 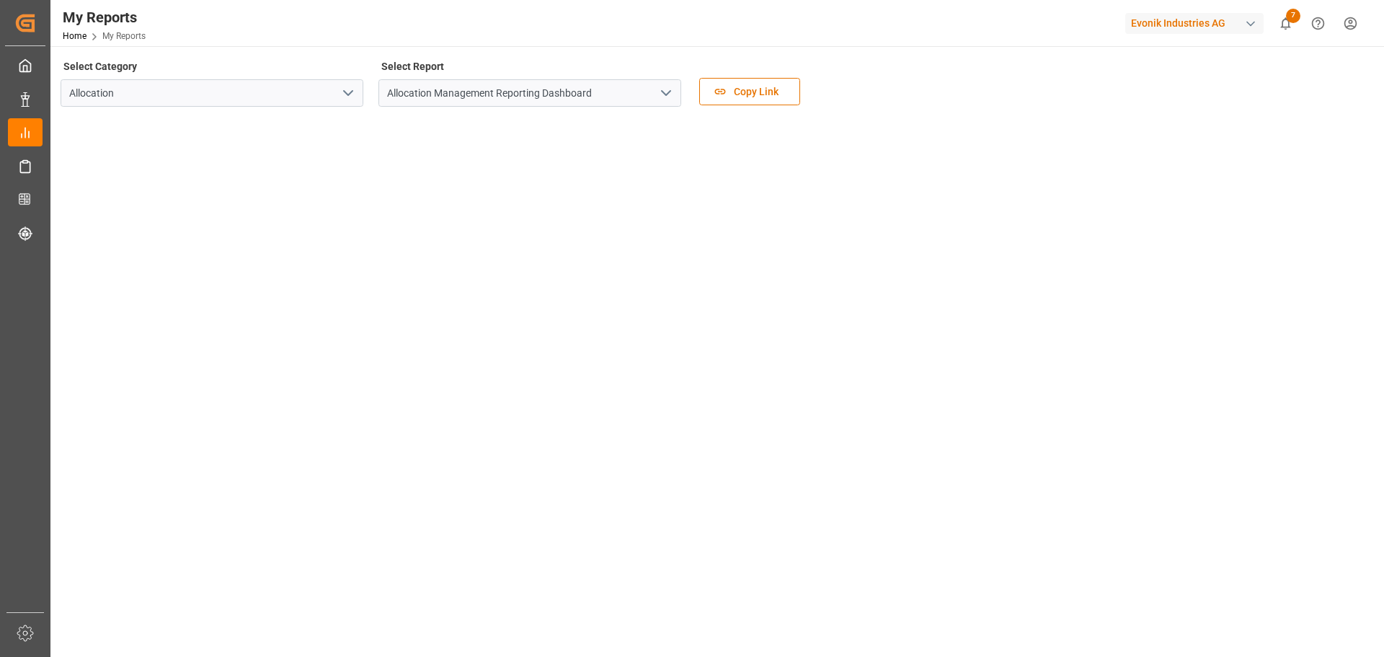 What do you see at coordinates (1195, 23) in the screenshot?
I see `div: Evonik Industries AG` at bounding box center [1195, 23].